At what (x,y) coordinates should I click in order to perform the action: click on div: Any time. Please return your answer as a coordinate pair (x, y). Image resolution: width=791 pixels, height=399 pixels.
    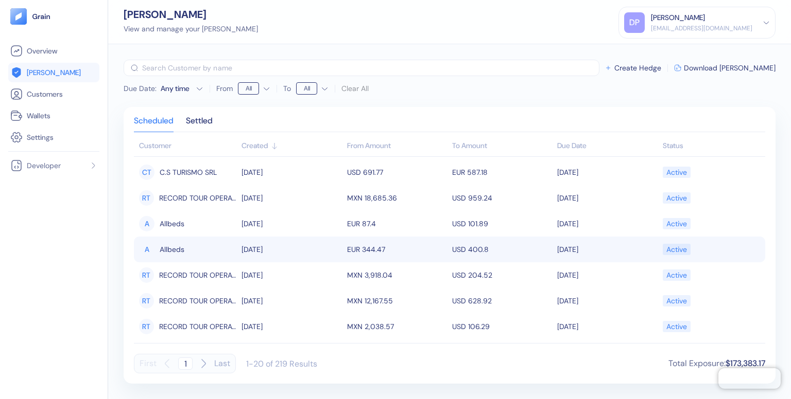
    Looking at the image, I should click on (176, 89).